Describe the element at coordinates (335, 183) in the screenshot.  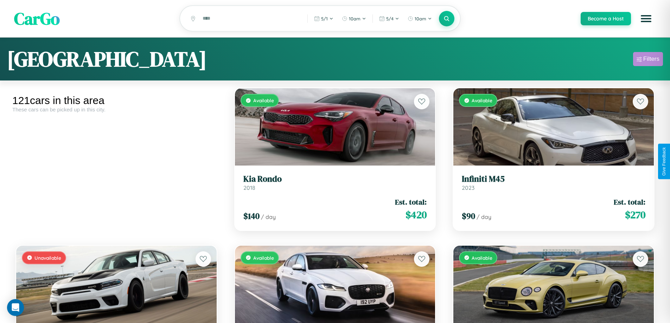
I see `a: Kia Rondo2018` at that location.